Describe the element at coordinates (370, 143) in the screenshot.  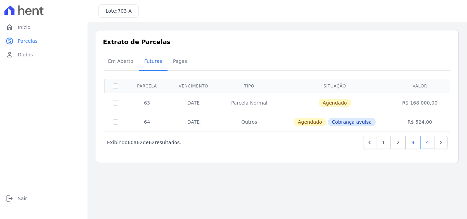
I see `a: Previous` at that location.